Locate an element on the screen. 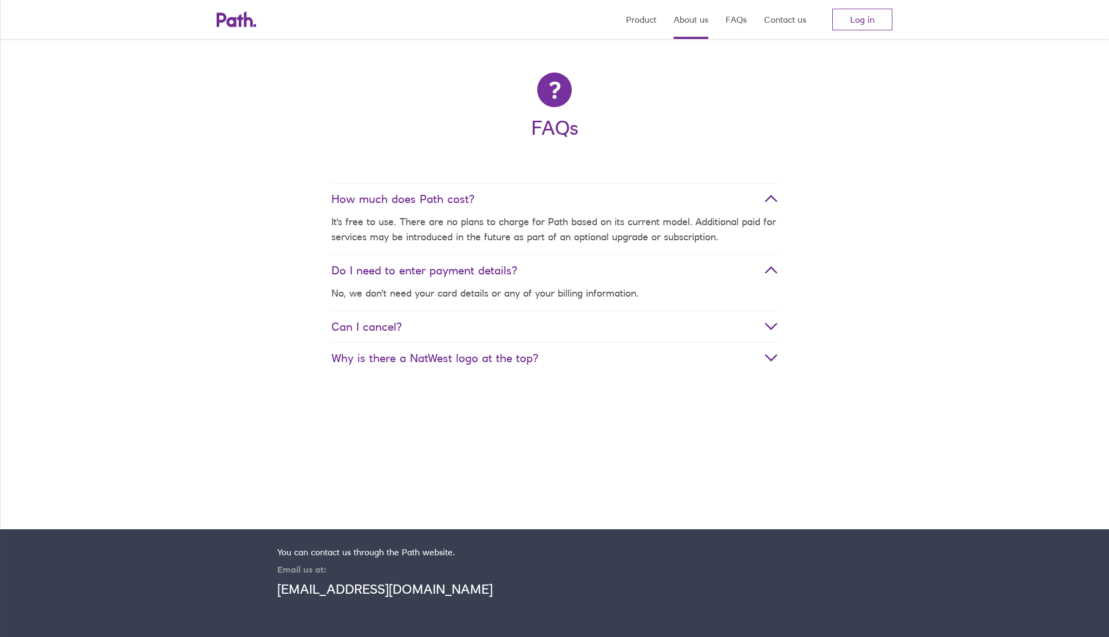 The height and width of the screenshot is (637, 1109). span: Why is there a NatWest logo at the top? is located at coordinates (554, 358).